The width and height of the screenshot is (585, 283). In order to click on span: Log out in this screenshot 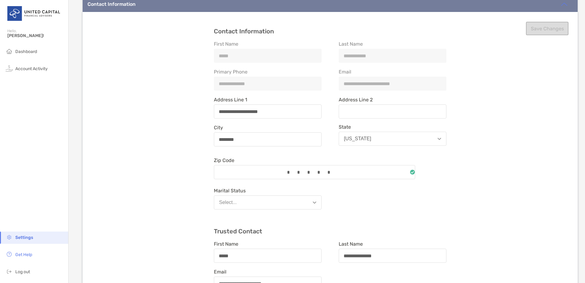, I will do `click(23, 272)`.